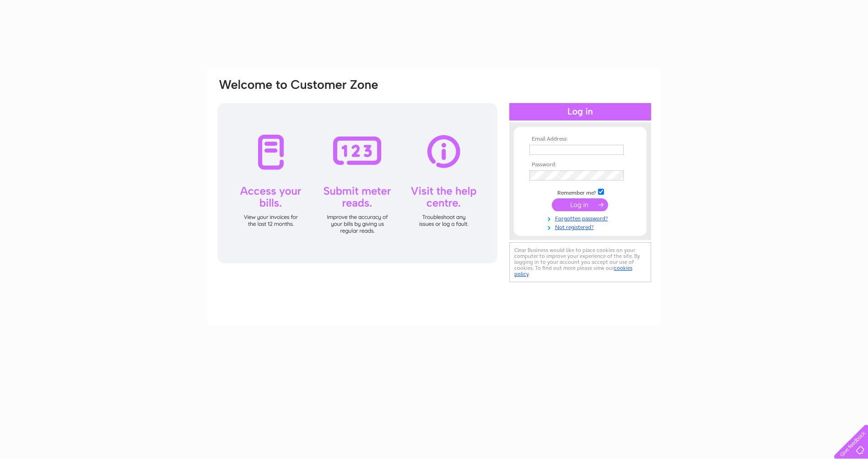  I want to click on th: Password:, so click(580, 165).